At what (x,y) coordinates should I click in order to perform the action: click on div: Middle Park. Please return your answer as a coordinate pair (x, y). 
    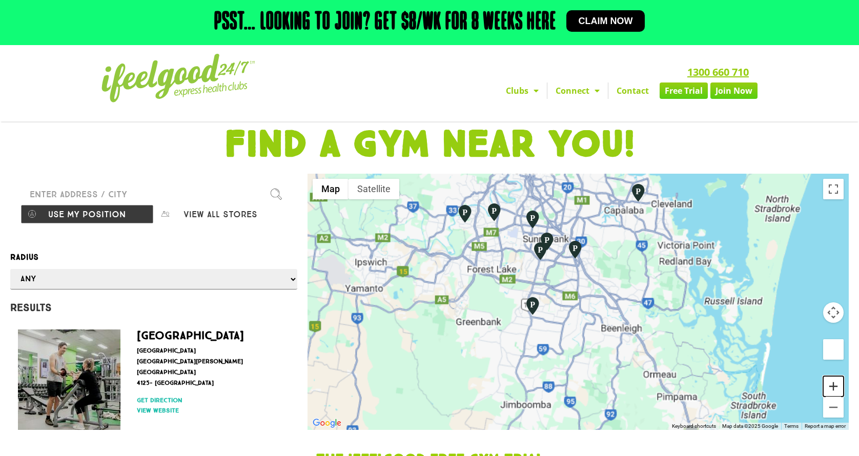
    Looking at the image, I should click on (465, 214).